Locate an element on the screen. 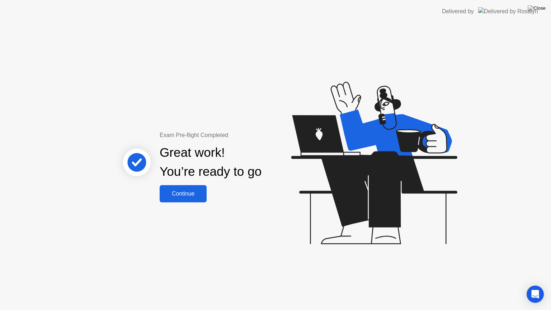  div: Open Intercom Messenger is located at coordinates (535, 294).